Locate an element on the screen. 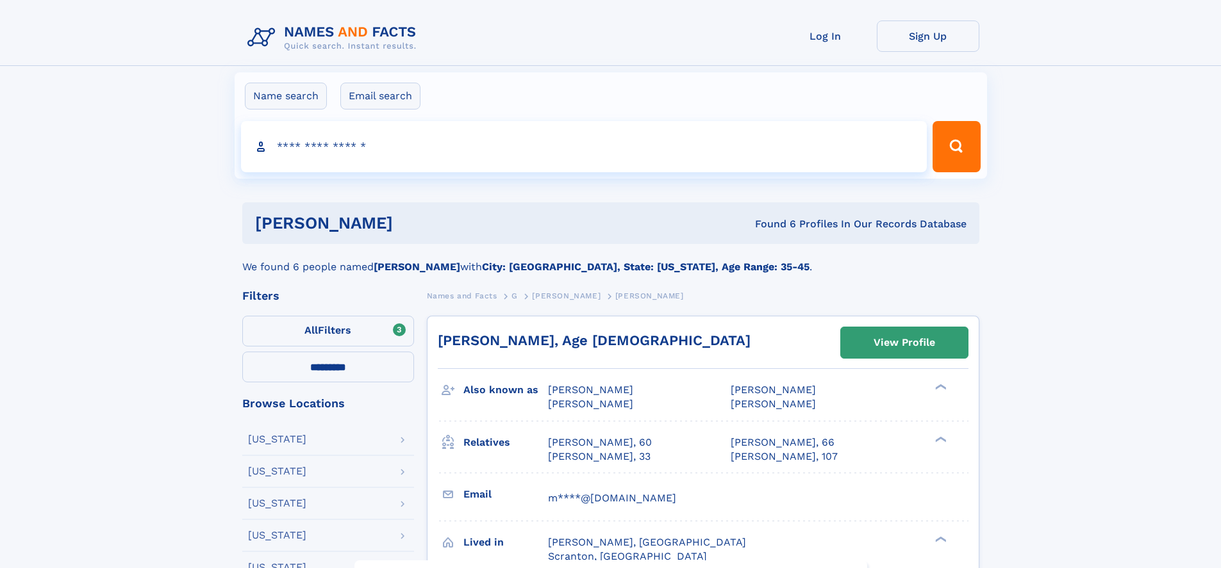 This screenshot has width=1221, height=568. label: Email search is located at coordinates (380, 96).